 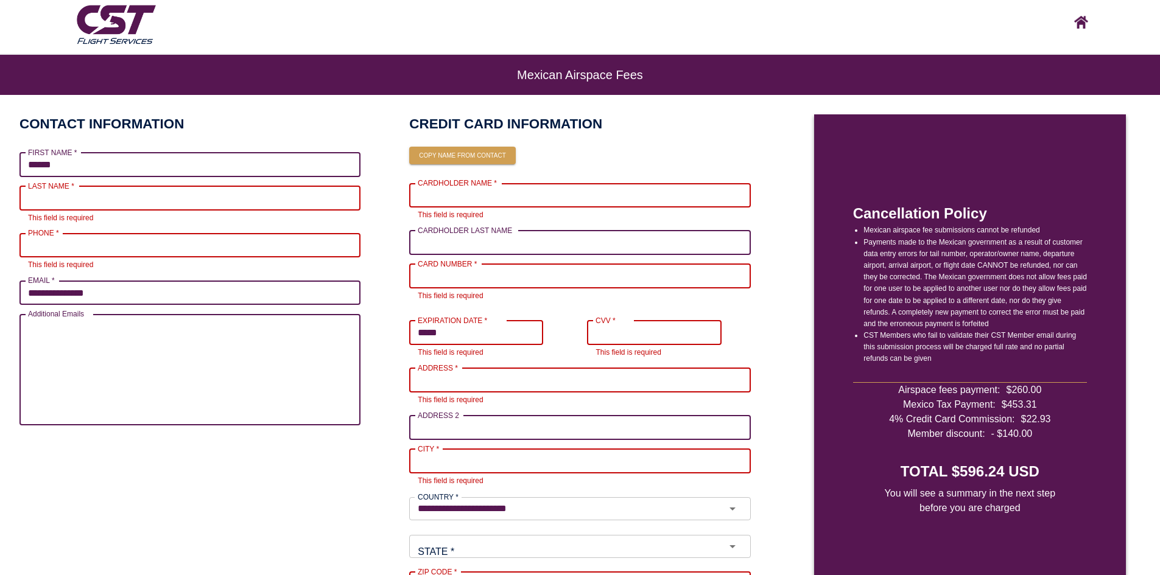 What do you see at coordinates (975, 348) in the screenshot?
I see `li: CST Members who fail to validate their CST Member email during this submission process will be ch...` at bounding box center [975, 348].